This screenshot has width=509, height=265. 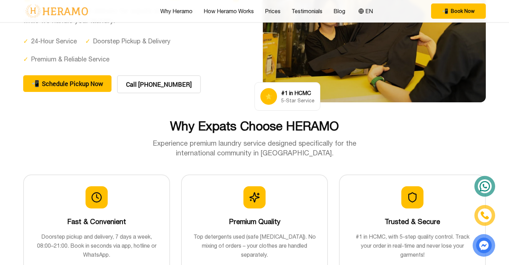 I want to click on h3: Trusted & Secure, so click(x=413, y=221).